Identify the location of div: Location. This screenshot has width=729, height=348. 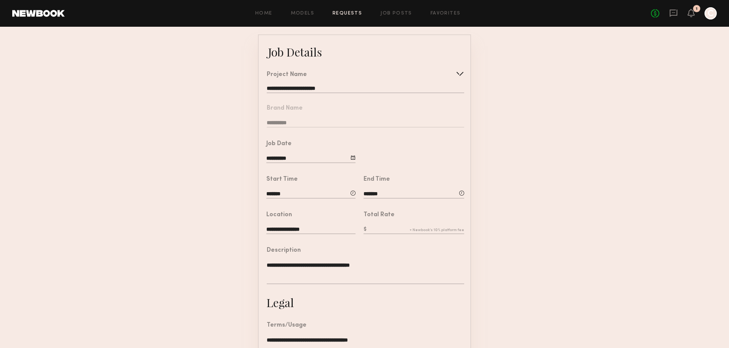
(279, 215).